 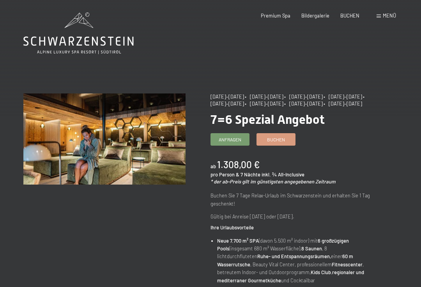 I want to click on strong: 60 m Wasserrutsche, so click(x=285, y=261).